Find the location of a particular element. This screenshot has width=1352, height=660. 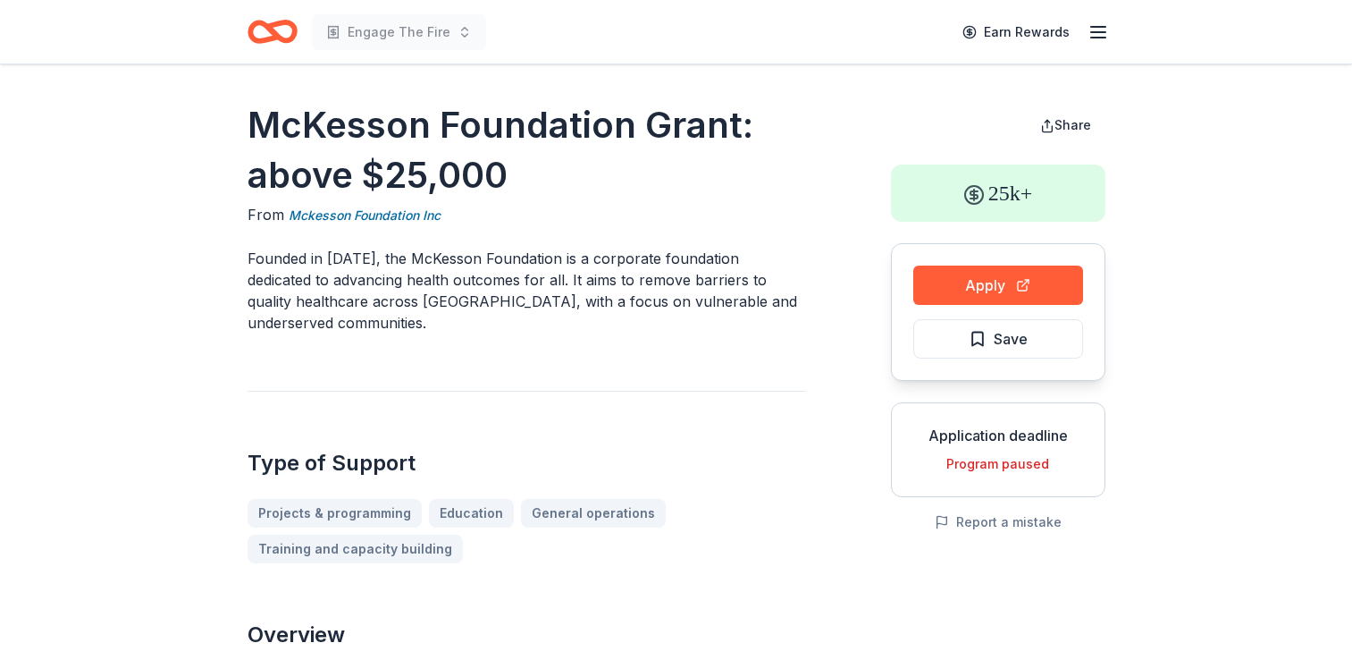

a: Mckesson Foundation Inc is located at coordinates (365, 215).